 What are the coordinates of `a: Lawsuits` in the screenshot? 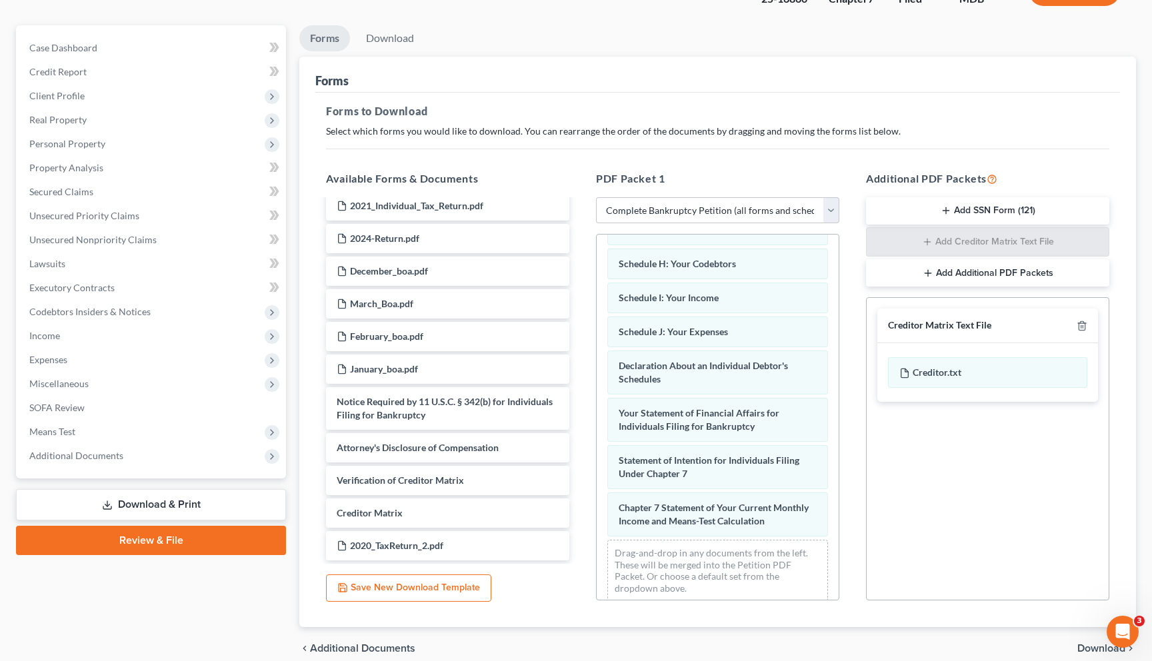 It's located at (152, 264).